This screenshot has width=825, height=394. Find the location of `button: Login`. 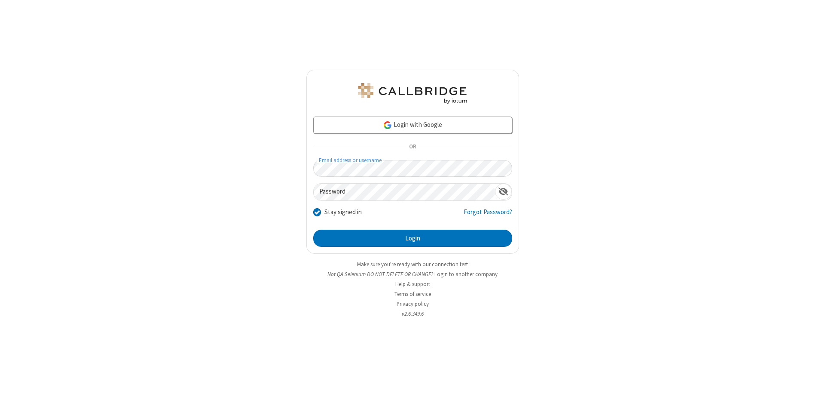

button: Login is located at coordinates (413, 238).